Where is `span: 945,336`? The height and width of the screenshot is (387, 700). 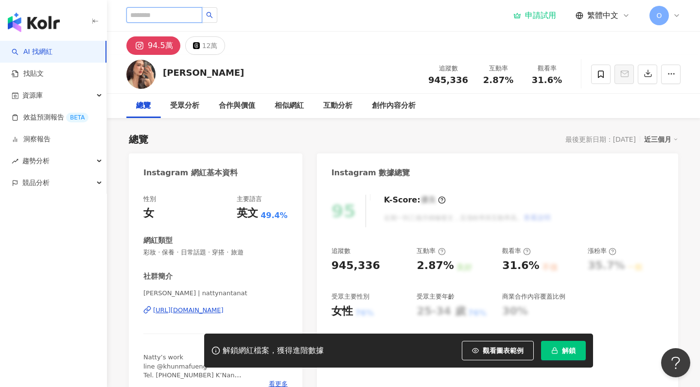 span: 945,336 is located at coordinates (448, 80).